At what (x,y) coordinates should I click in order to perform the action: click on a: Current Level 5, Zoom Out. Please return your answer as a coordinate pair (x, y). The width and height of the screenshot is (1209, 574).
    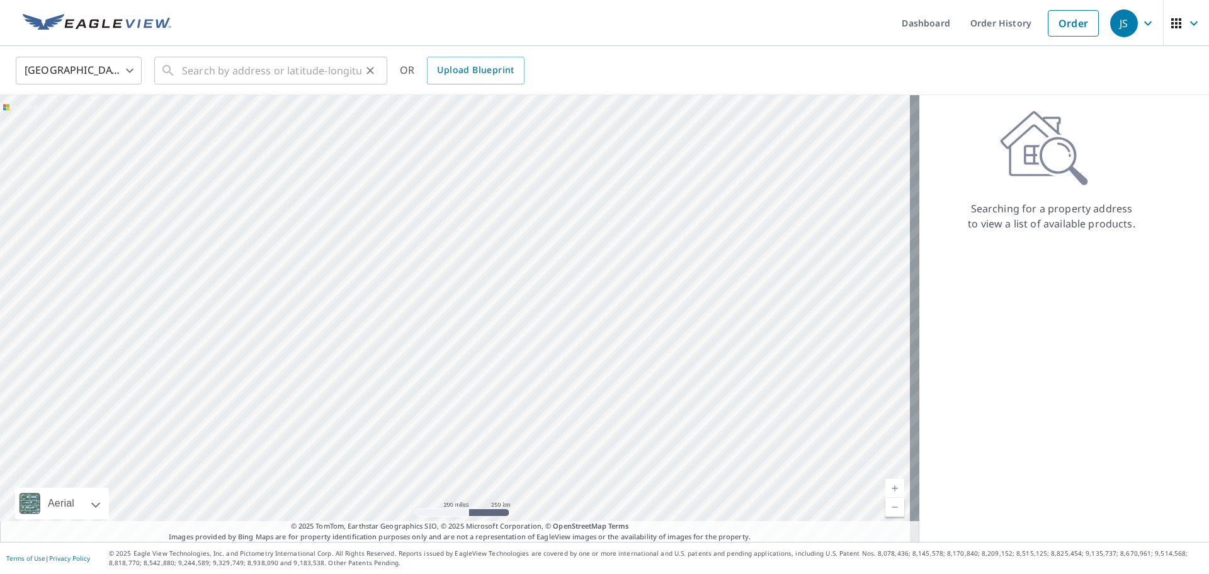
    Looking at the image, I should click on (895, 507).